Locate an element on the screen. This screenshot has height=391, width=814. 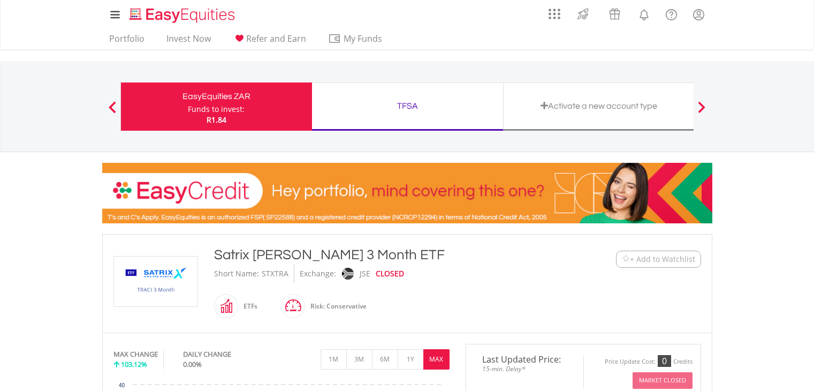
button: Market Closed is located at coordinates (662, 380).